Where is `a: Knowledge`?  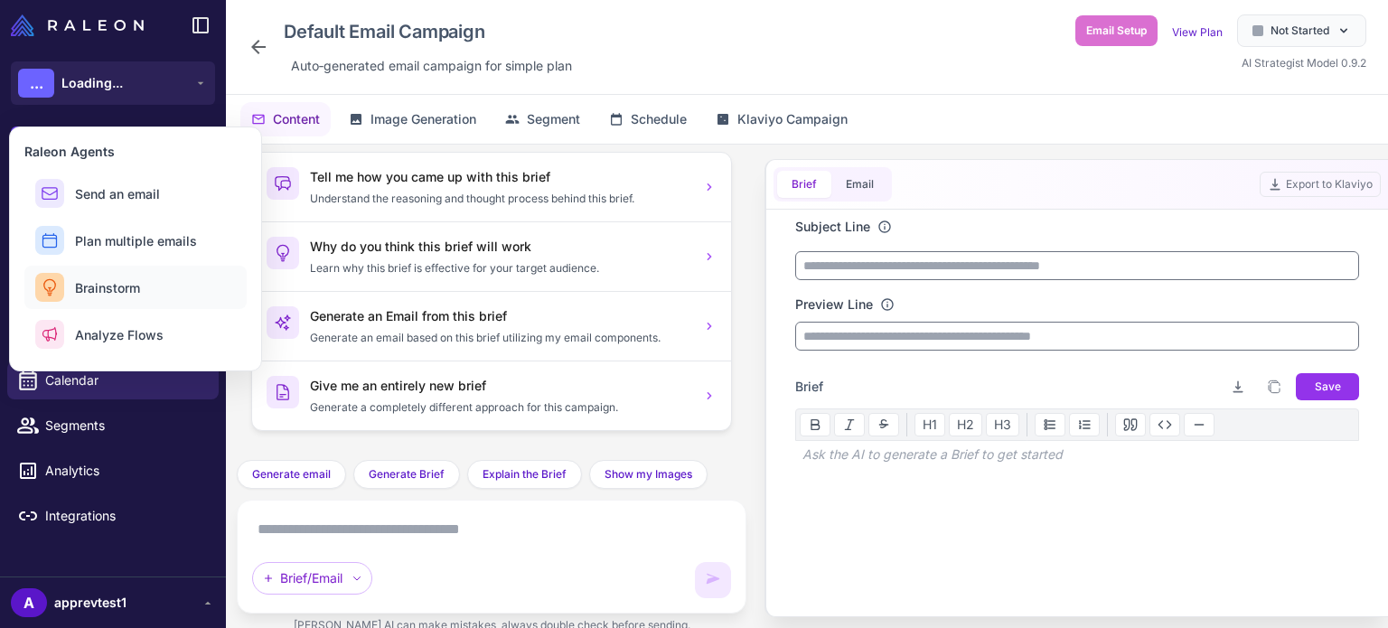 a: Knowledge is located at coordinates (113, 245).